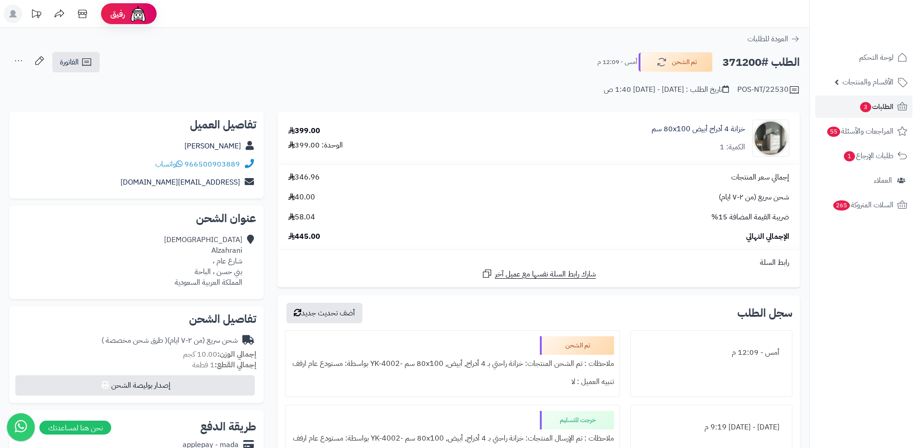  What do you see at coordinates (237, 354) in the screenshot?
I see `strong: إجمالي الوزن:` at bounding box center [237, 354].